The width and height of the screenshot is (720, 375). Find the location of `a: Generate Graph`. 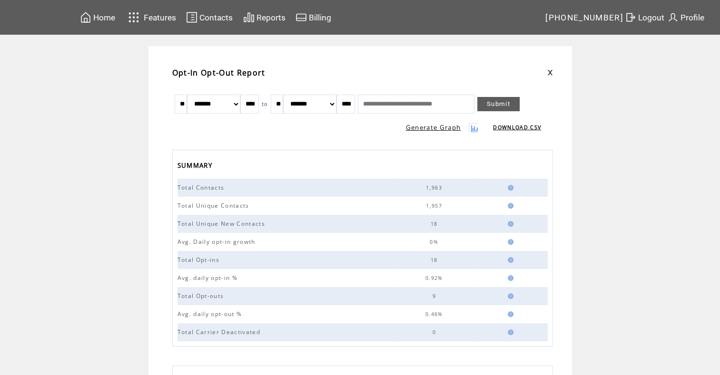

a: Generate Graph is located at coordinates (434, 128).